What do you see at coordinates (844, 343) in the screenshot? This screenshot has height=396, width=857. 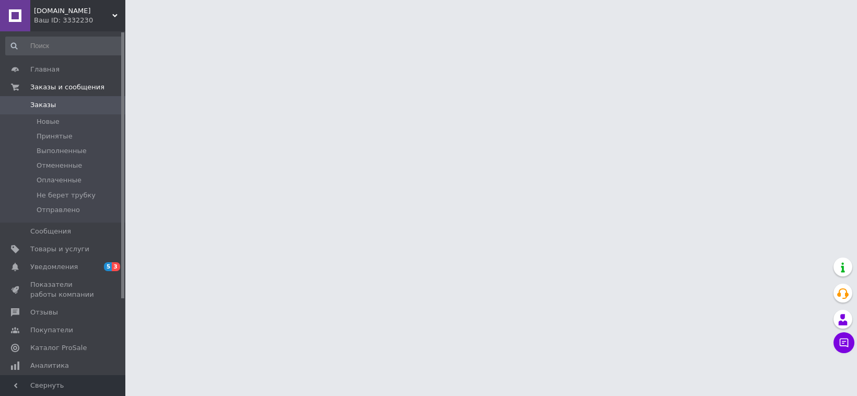 I see `button: Чат с покупателем` at bounding box center [844, 343].